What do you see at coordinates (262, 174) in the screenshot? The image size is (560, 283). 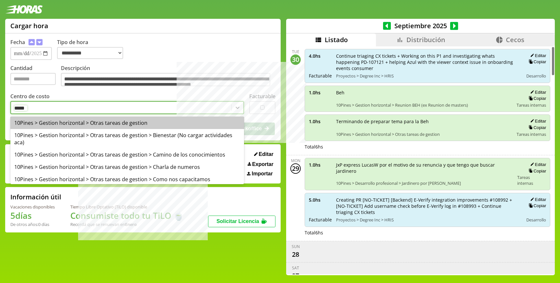 I see `span: Importar` at bounding box center [262, 174].